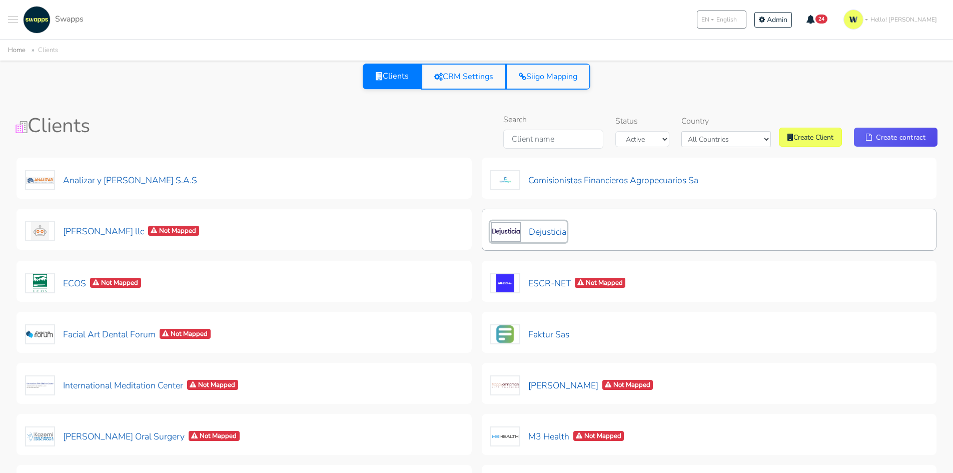 The image size is (953, 473). I want to click on a: Create contract, so click(896, 137).